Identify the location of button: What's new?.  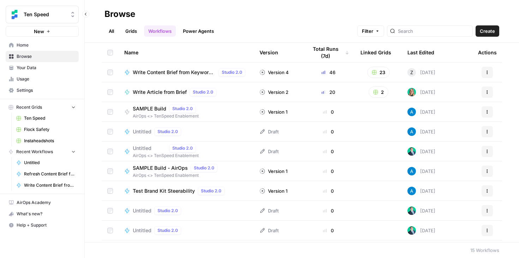
(42, 214).